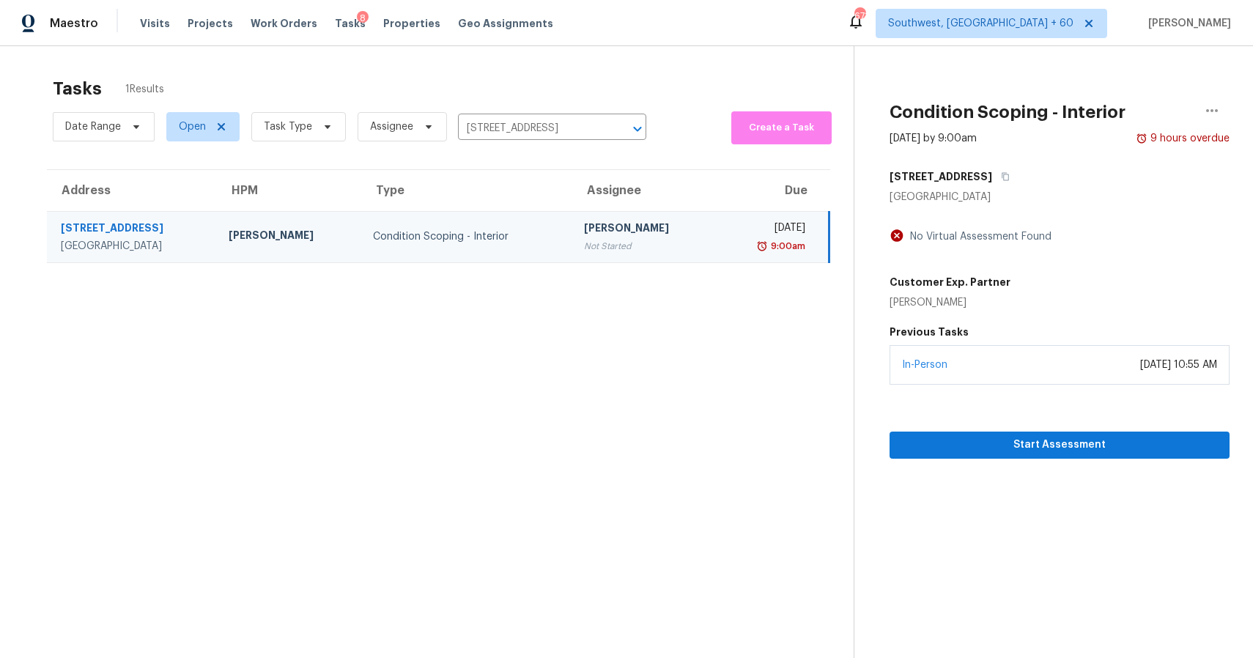 The image size is (1253, 658). Describe the element at coordinates (467, 191) in the screenshot. I see `th: Type` at that location.